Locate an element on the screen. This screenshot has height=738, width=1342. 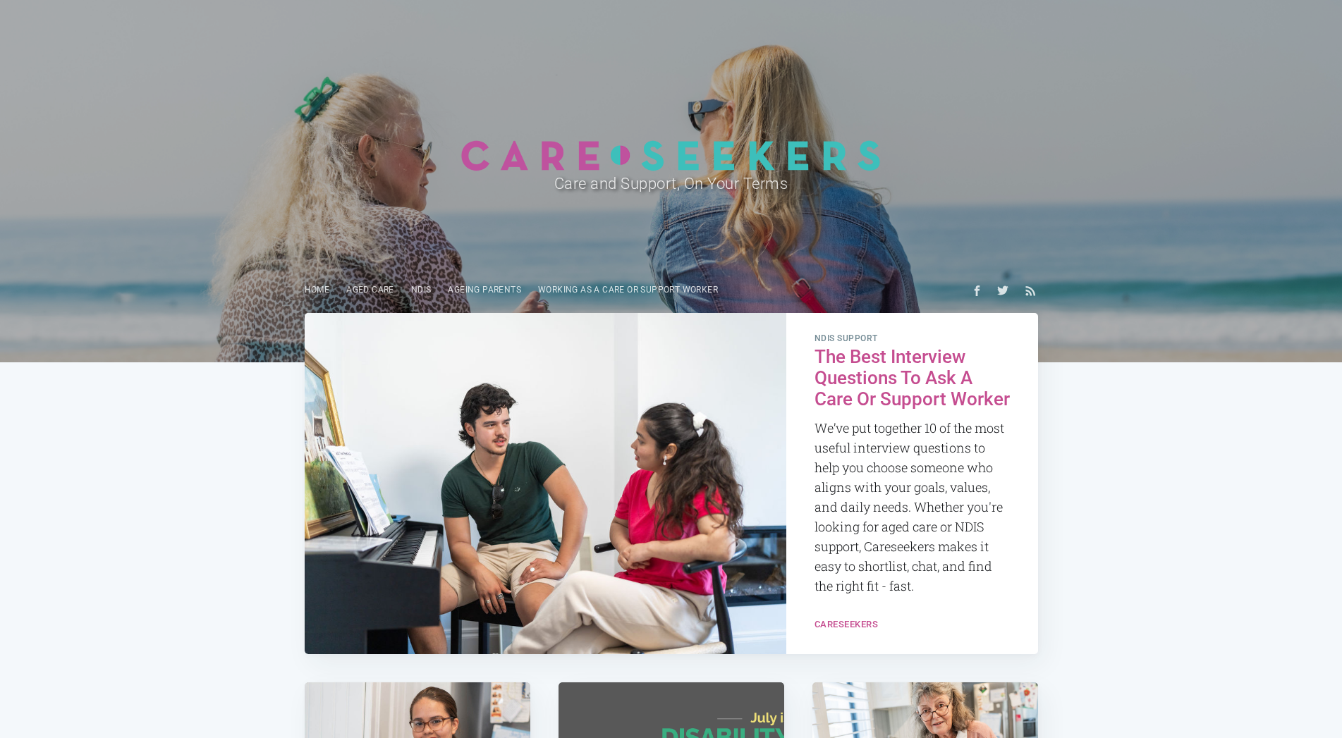
p: We’ve put together 10 of the most useful interview questions to help you choose someone who align... is located at coordinates (912, 507).